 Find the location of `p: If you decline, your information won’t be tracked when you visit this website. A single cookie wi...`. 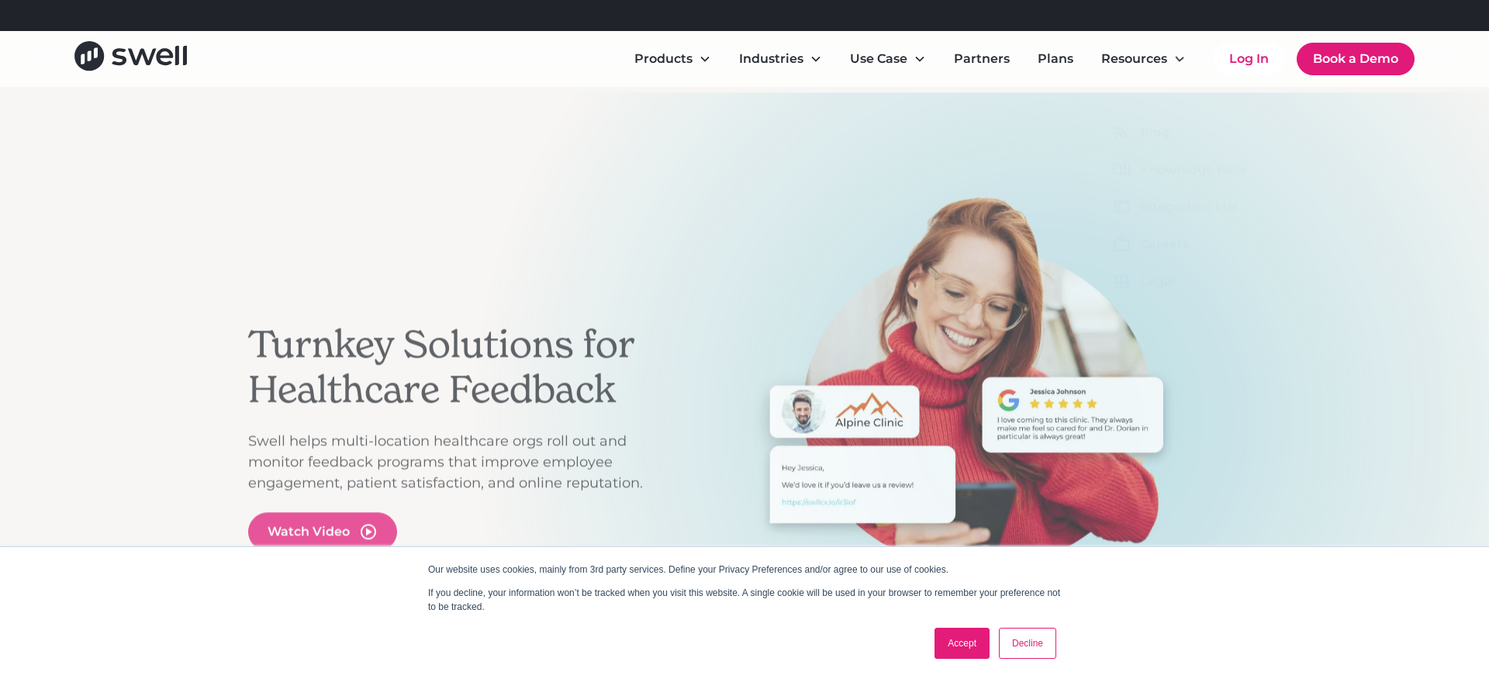

p: If you decline, your information won’t be tracked when you visit this website. A single cookie wi... is located at coordinates (745, 600).